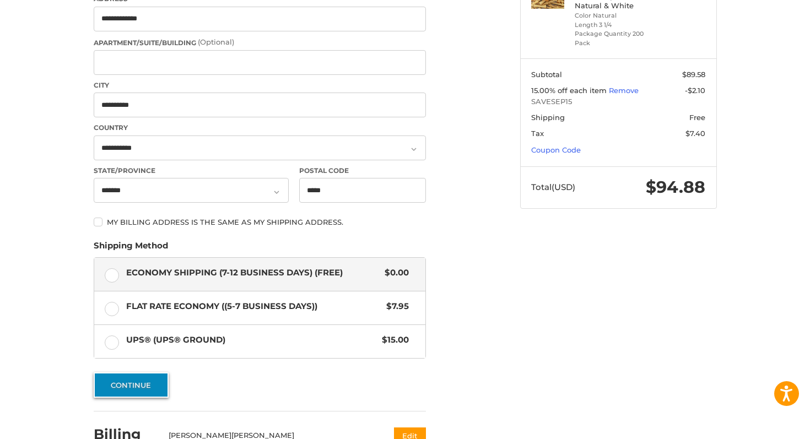 This screenshot has width=810, height=439. What do you see at coordinates (395, 306) in the screenshot?
I see `span: $7.95` at bounding box center [395, 306].